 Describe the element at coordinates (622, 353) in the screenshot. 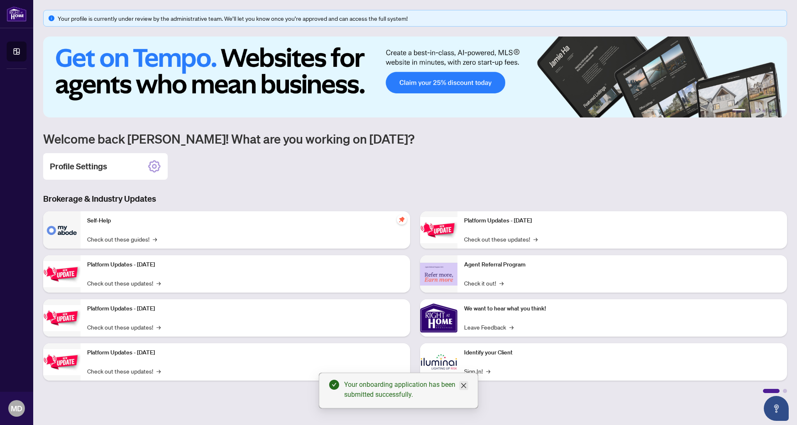

I see `p: Identify your Client` at that location.